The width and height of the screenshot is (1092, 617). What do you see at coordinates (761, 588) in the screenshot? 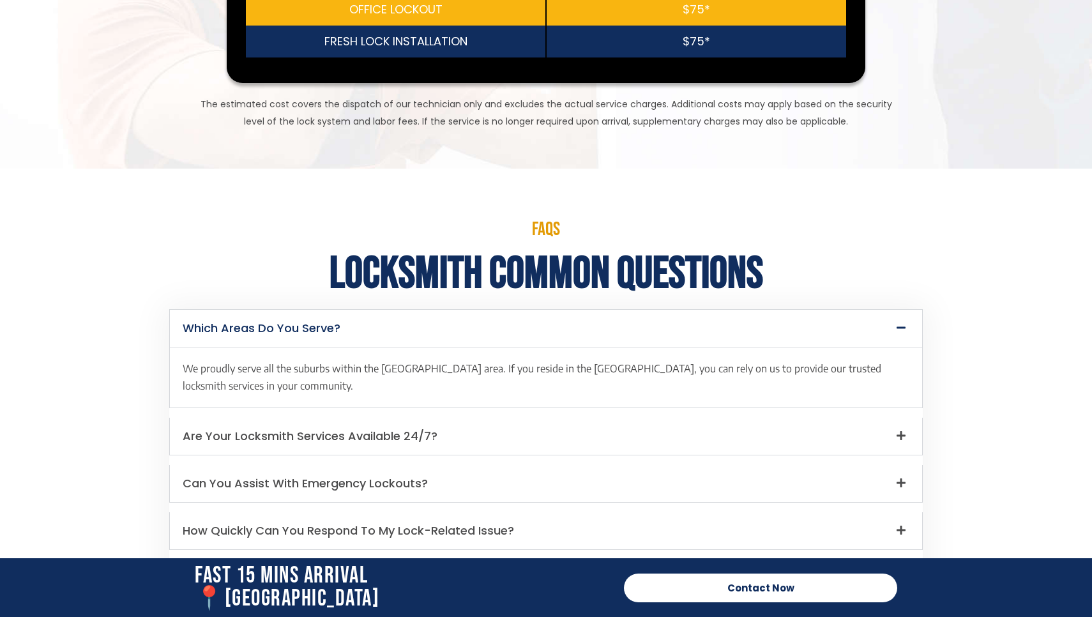
I see `a: Contact Now` at bounding box center [761, 588].